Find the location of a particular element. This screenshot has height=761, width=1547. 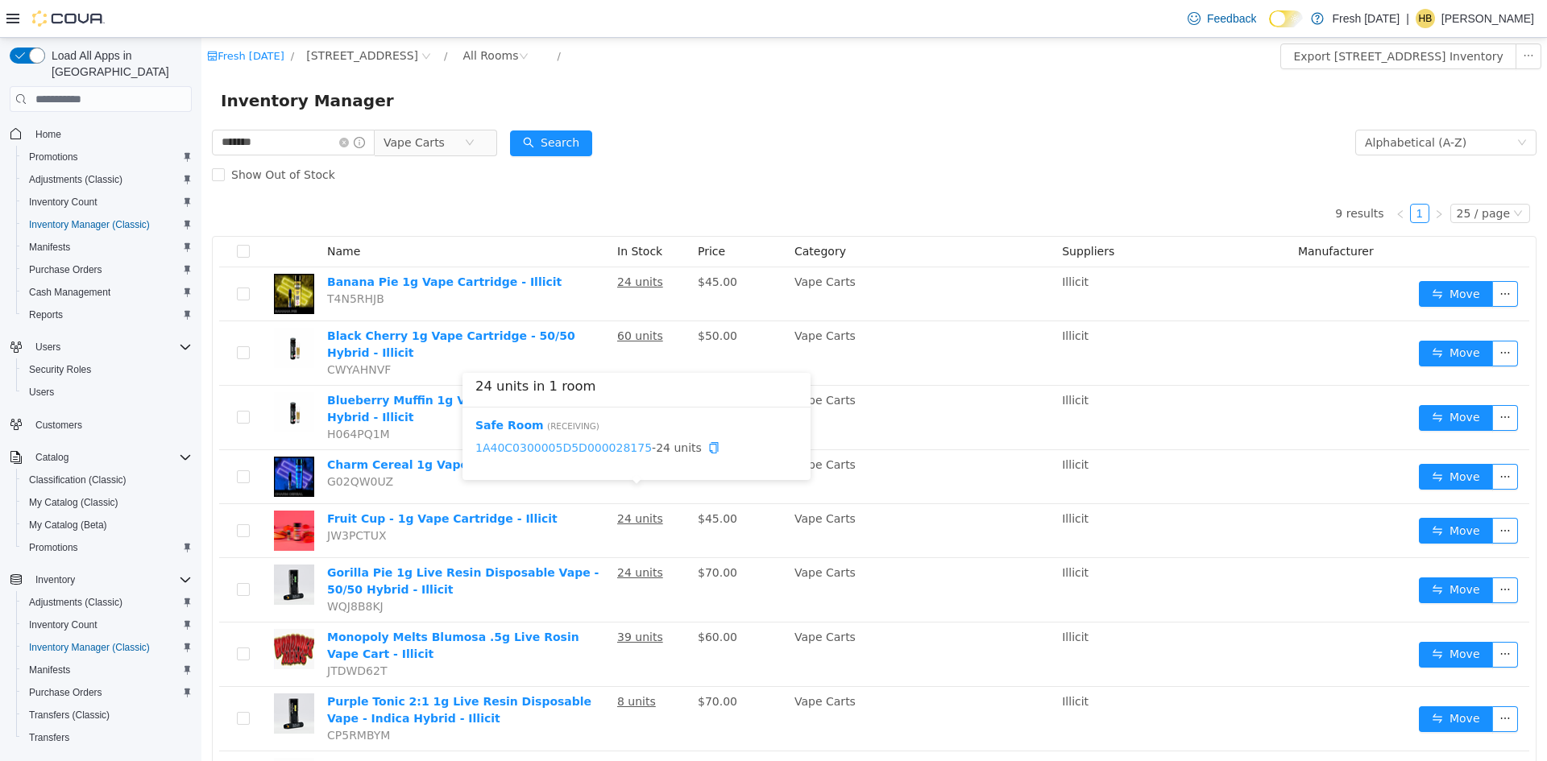

i: icon: info-circle is located at coordinates (158, 105).